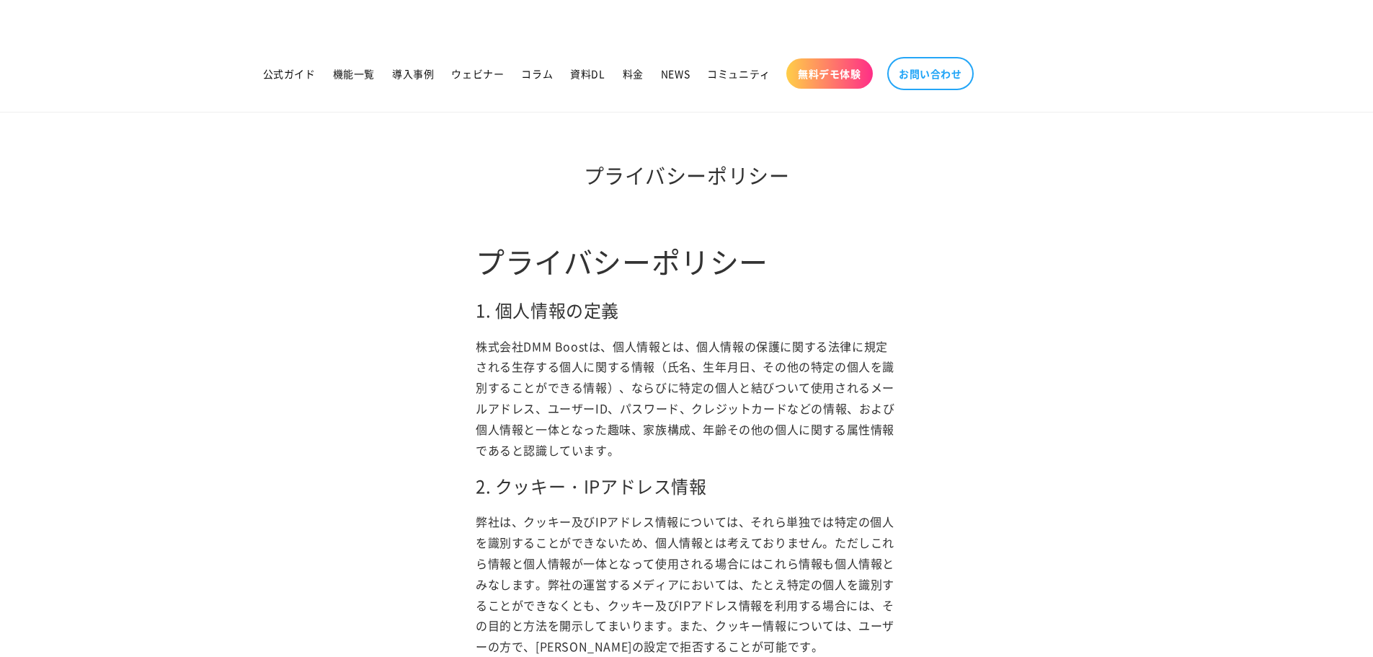 The image size is (1373, 657). What do you see at coordinates (289, 74) in the screenshot?
I see `a: 公式ガイド` at bounding box center [289, 74].